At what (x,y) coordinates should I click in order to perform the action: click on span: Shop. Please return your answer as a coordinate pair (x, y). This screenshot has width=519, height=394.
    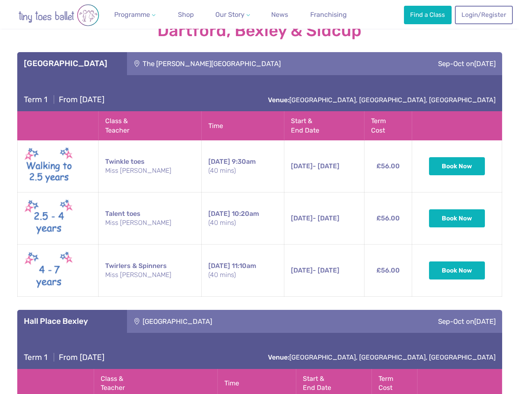
    Looking at the image, I should click on (186, 14).